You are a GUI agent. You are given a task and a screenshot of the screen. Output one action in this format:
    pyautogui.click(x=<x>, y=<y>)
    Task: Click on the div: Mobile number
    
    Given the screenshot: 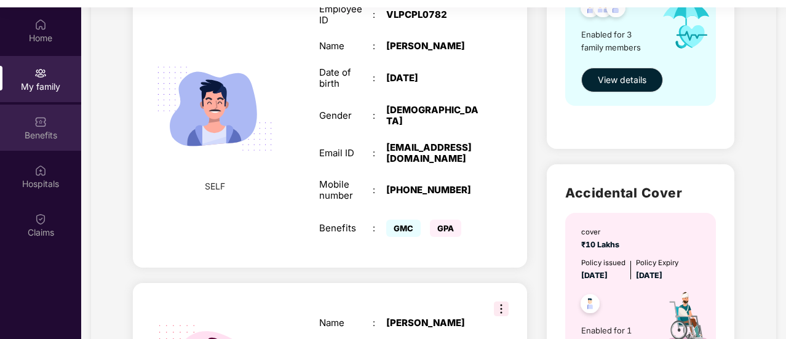 What is the action you would take?
    pyautogui.click(x=345, y=190)
    